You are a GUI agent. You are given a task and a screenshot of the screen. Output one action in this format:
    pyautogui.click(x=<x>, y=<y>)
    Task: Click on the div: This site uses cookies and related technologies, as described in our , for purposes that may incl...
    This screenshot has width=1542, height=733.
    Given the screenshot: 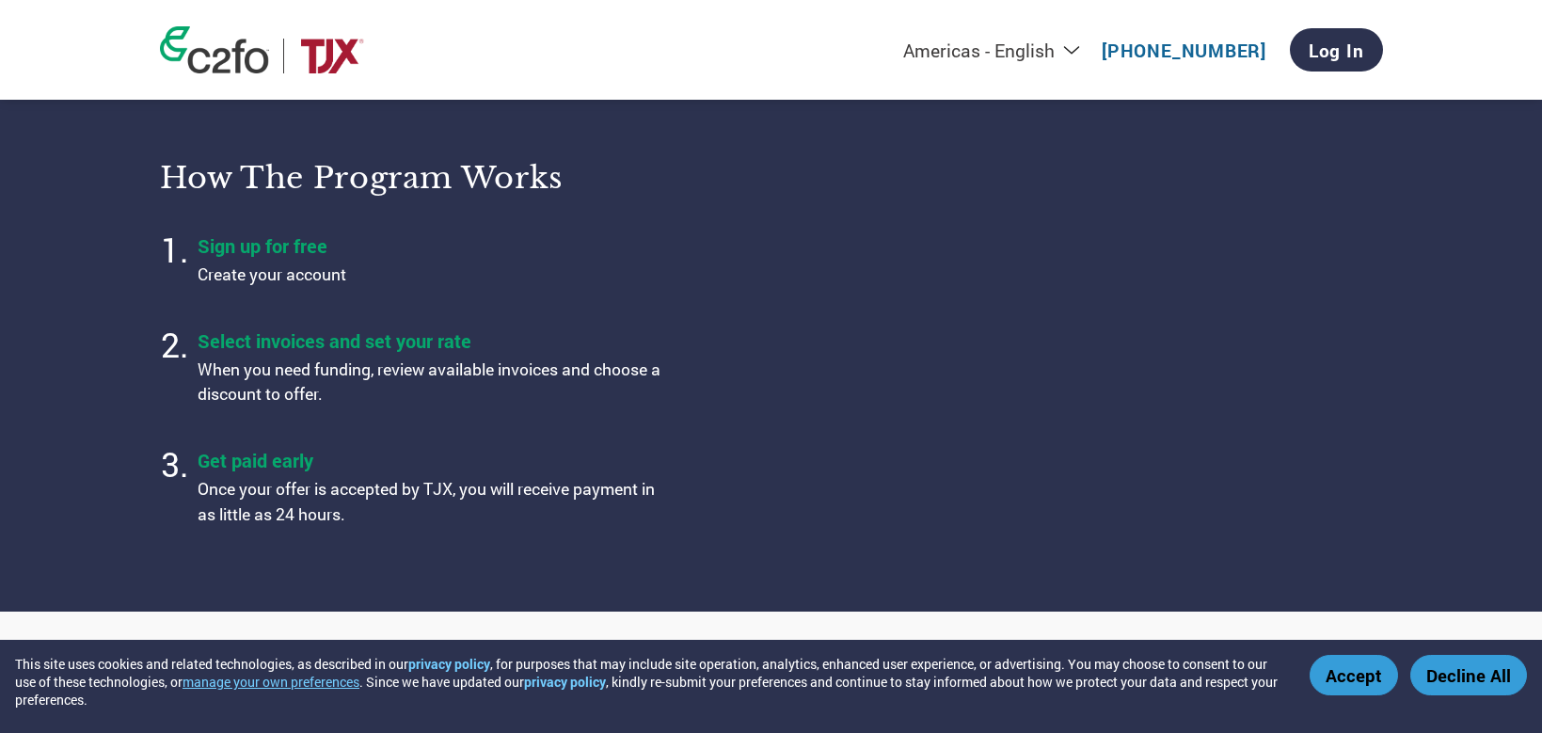 What is the action you would take?
    pyautogui.click(x=648, y=681)
    